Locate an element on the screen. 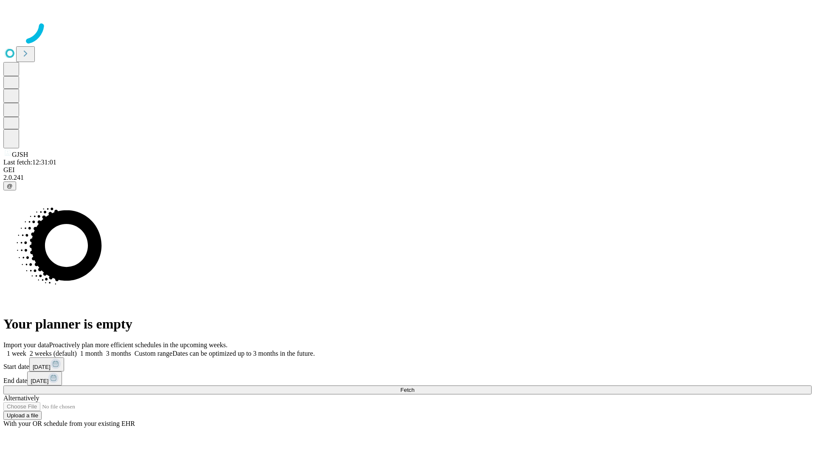 Image resolution: width=815 pixels, height=459 pixels. h1: Your planner is empty is located at coordinates (408, 324).